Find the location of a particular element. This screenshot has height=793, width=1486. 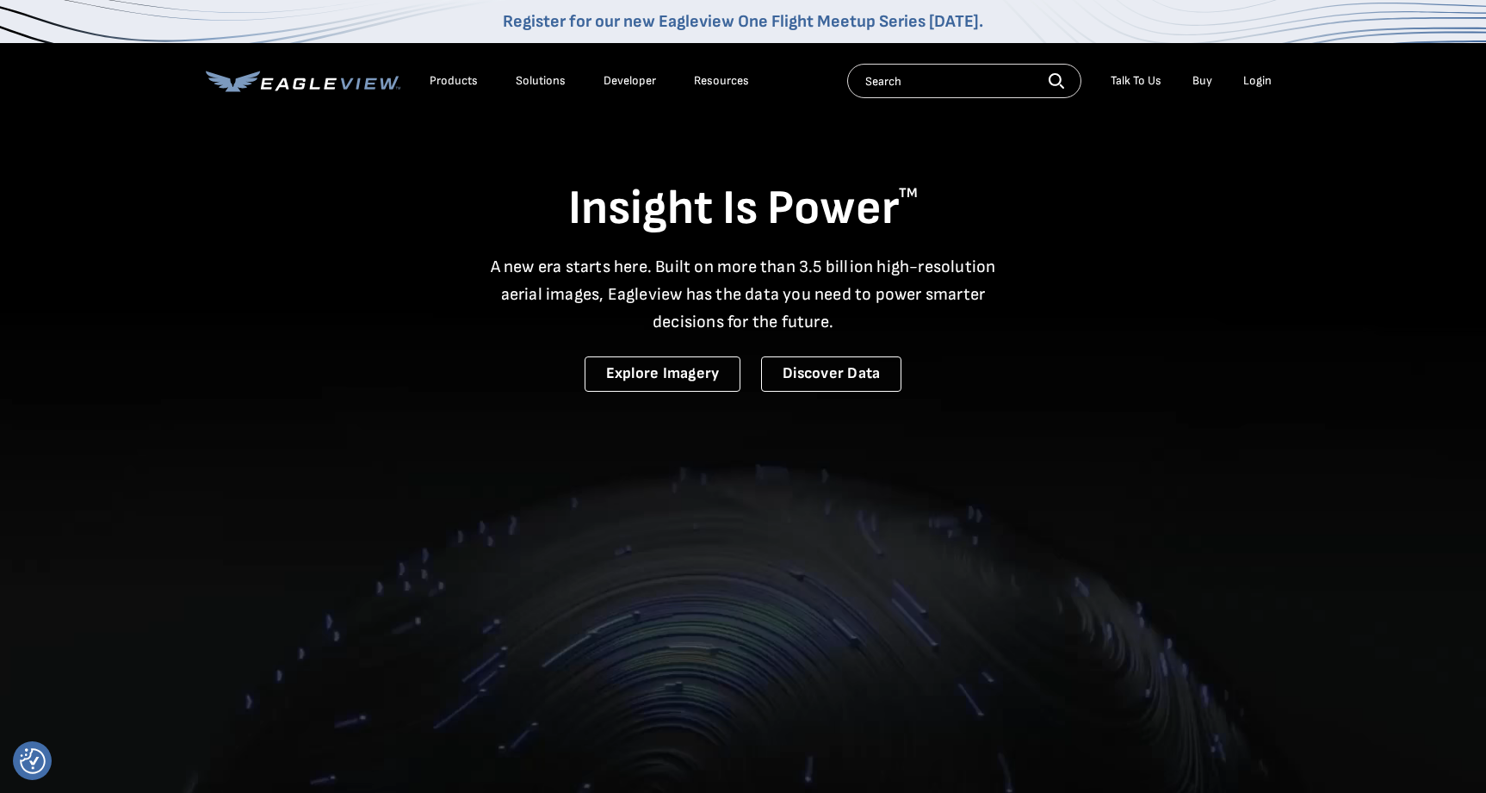

div: Resources is located at coordinates (721, 81).